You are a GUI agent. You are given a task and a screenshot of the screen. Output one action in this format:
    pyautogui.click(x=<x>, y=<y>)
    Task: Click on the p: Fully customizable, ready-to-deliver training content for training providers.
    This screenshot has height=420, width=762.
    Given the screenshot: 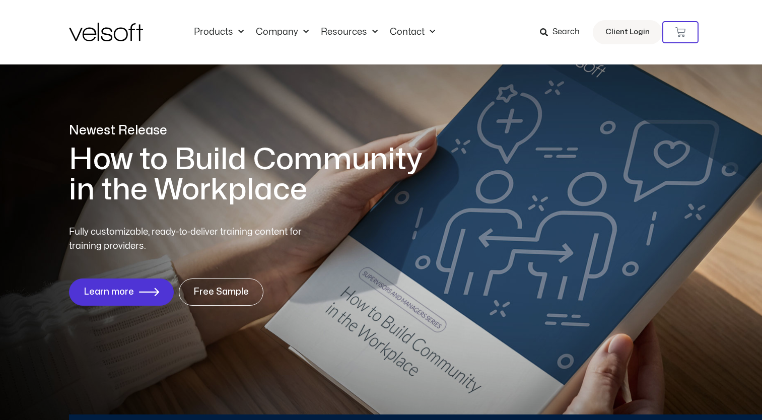 What is the action you would take?
    pyautogui.click(x=194, y=239)
    